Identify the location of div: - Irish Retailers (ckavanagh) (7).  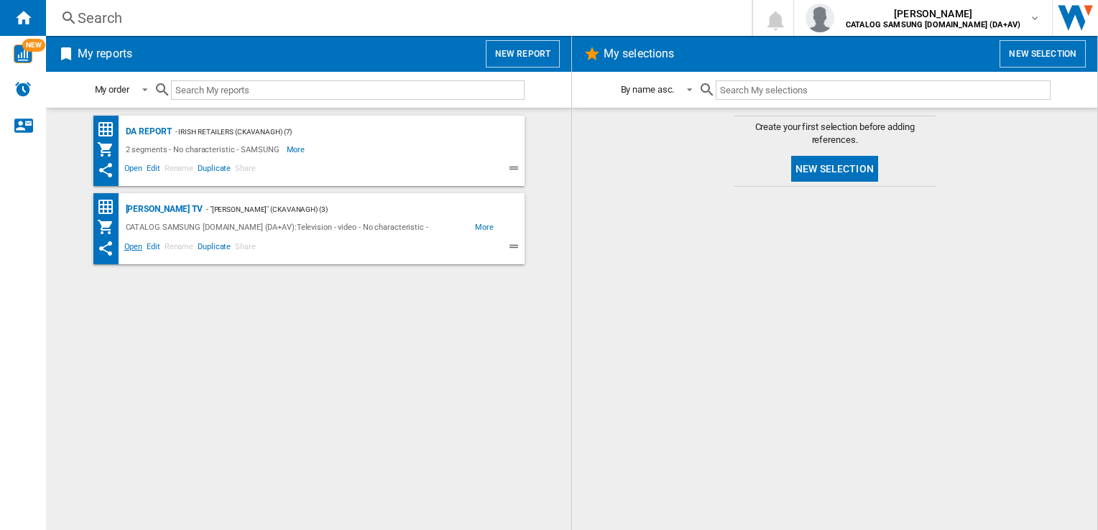
(333, 131).